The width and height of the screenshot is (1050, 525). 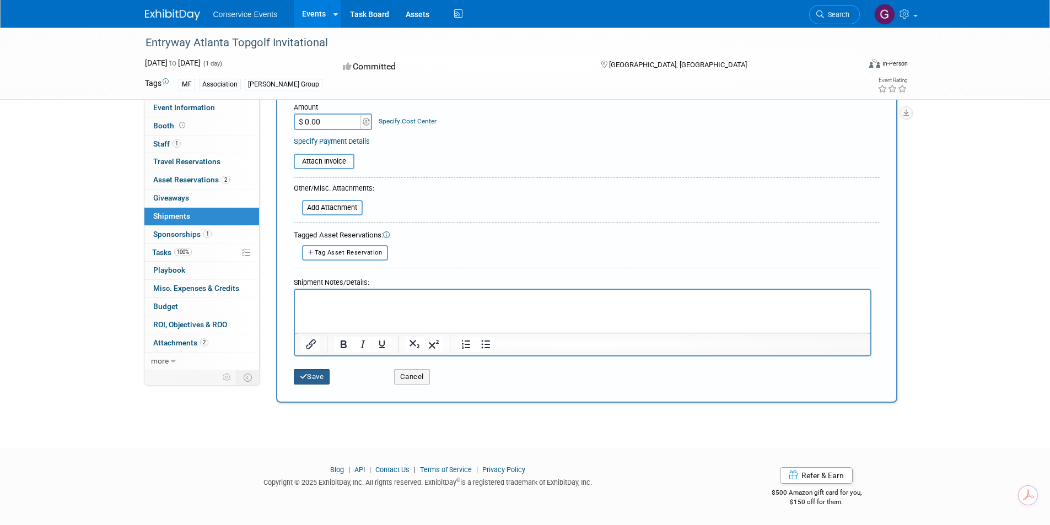 I want to click on span: Playbook, so click(x=169, y=270).